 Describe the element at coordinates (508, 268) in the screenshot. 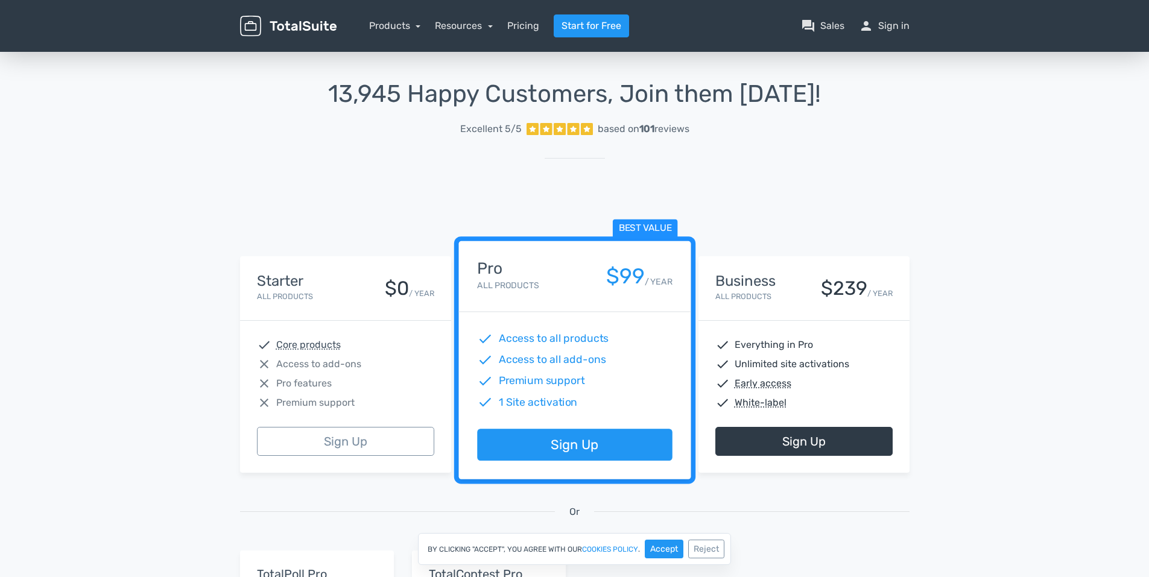

I see `h4: Pro` at that location.